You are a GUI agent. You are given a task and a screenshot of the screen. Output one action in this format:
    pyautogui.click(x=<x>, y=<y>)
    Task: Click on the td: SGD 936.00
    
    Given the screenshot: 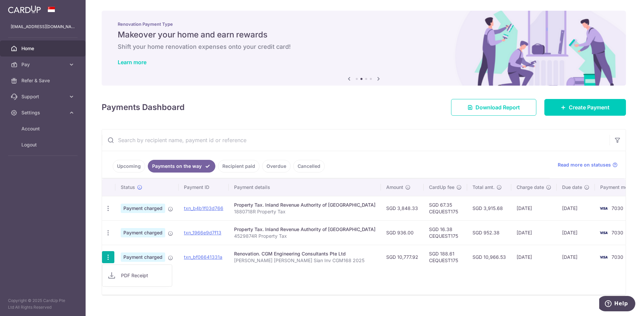 What is the action you would take?
    pyautogui.click(x=402, y=232)
    